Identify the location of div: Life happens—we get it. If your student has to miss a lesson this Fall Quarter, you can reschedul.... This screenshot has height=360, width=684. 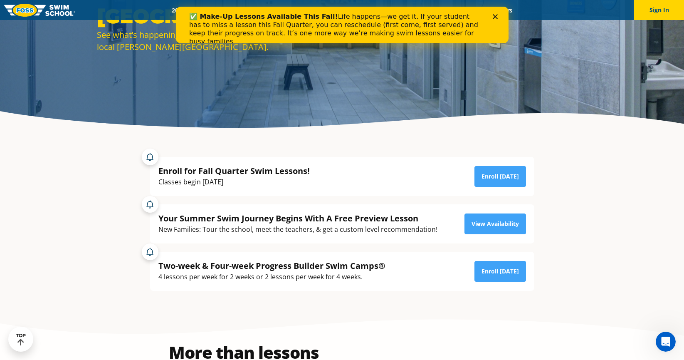
(160, 22).